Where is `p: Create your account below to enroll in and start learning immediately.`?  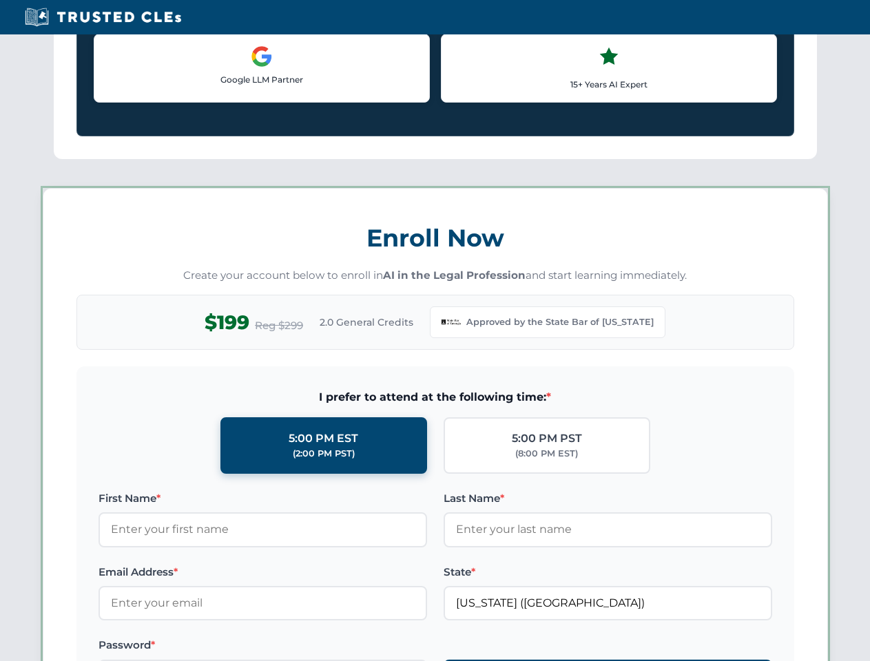
p: Create your account below to enroll in and start learning immediately. is located at coordinates (435, 275).